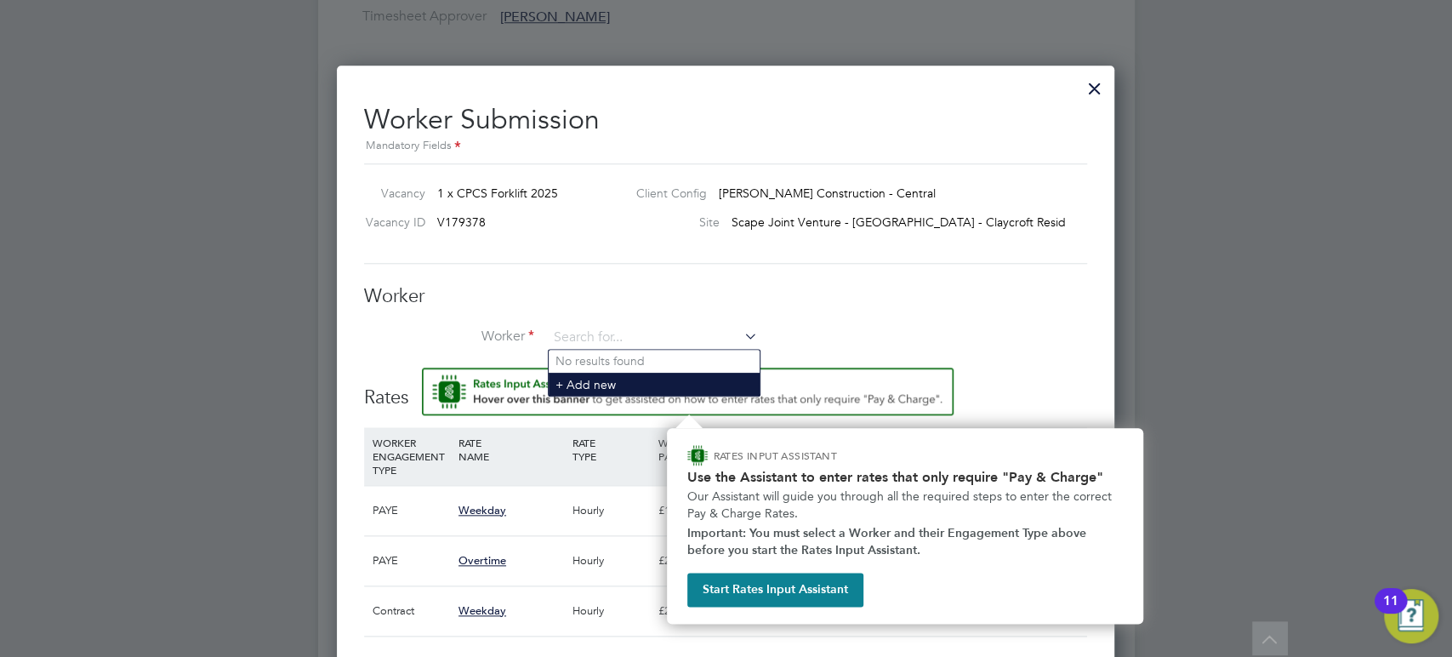 The image size is (1452, 657). What do you see at coordinates (482, 560) in the screenshot?
I see `span: Overtime` at bounding box center [482, 560].